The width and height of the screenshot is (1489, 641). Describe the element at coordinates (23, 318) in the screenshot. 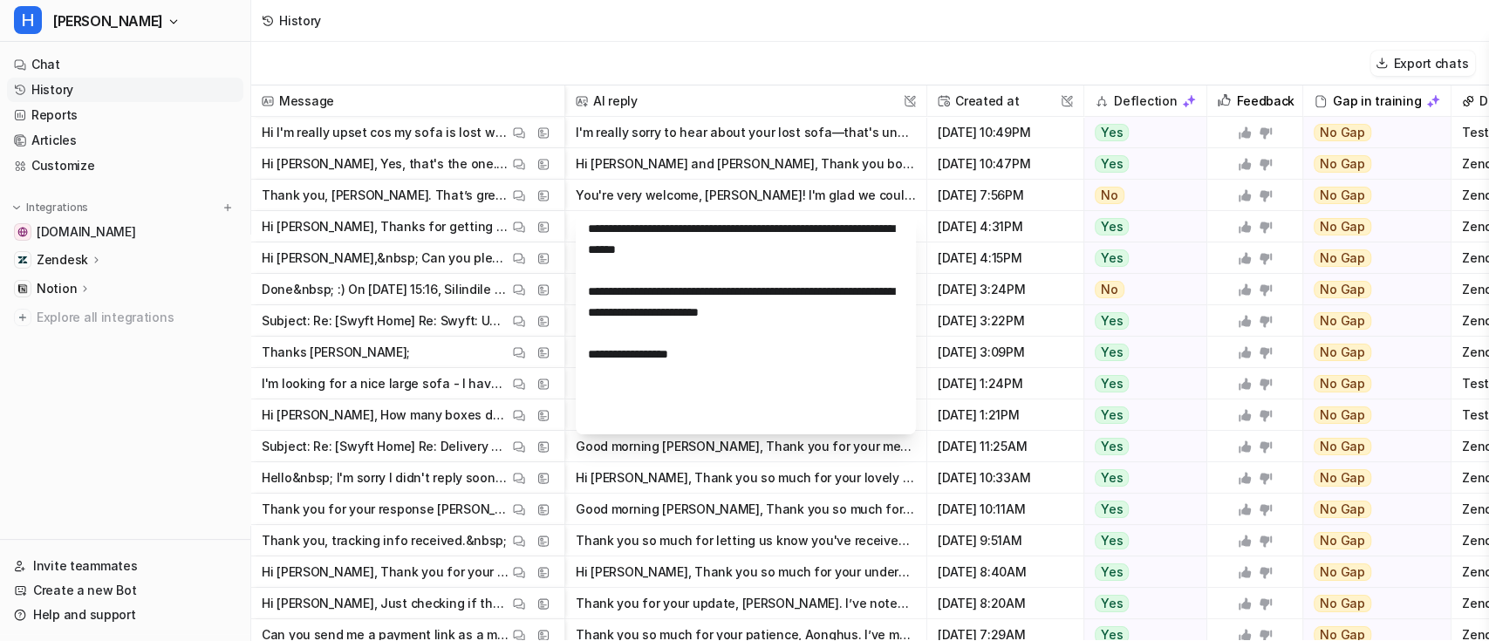

I see `img: explore all integrations` at that location.